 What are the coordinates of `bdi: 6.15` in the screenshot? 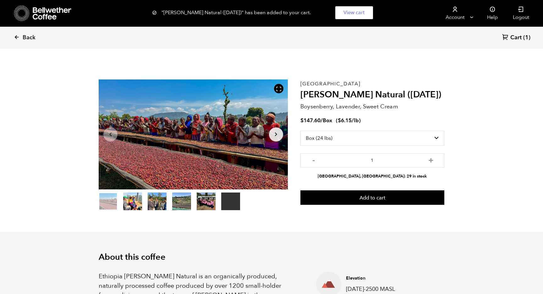 It's located at (345, 120).